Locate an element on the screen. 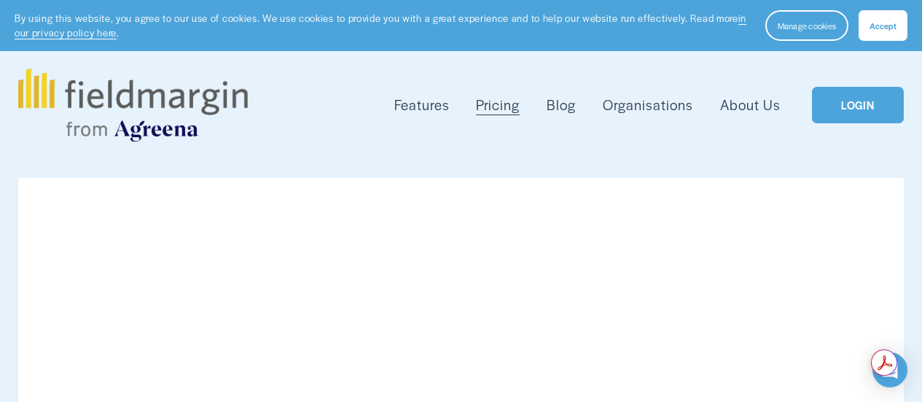  a: LOGIN is located at coordinates (858, 105).